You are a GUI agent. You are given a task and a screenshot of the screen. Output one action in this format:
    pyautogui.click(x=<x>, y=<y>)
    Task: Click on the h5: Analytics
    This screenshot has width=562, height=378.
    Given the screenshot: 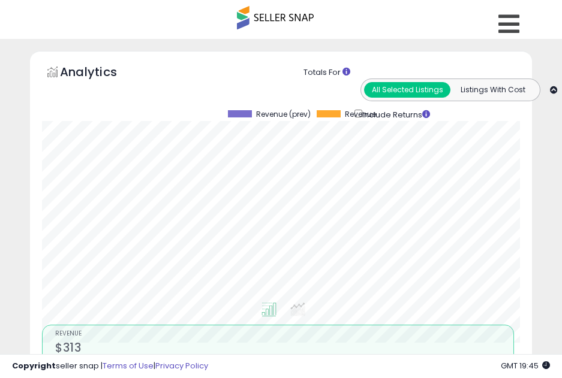 What is the action you would take?
    pyautogui.click(x=100, y=73)
    